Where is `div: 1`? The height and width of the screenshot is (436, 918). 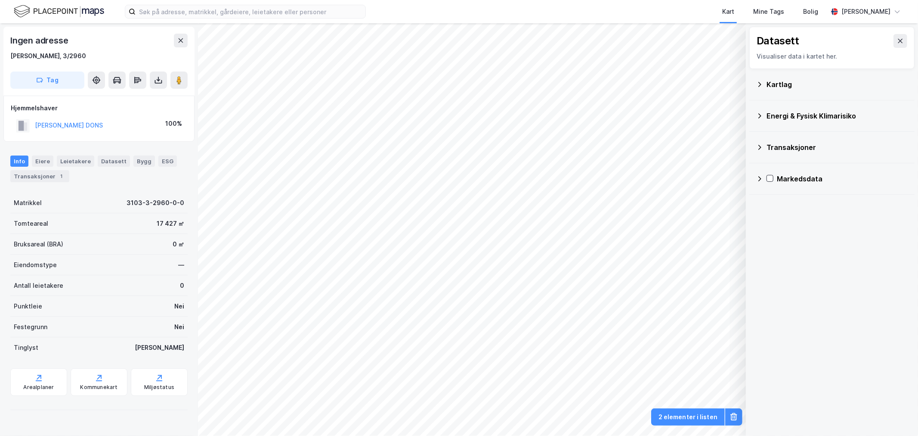 div: 1 is located at coordinates (62, 176).